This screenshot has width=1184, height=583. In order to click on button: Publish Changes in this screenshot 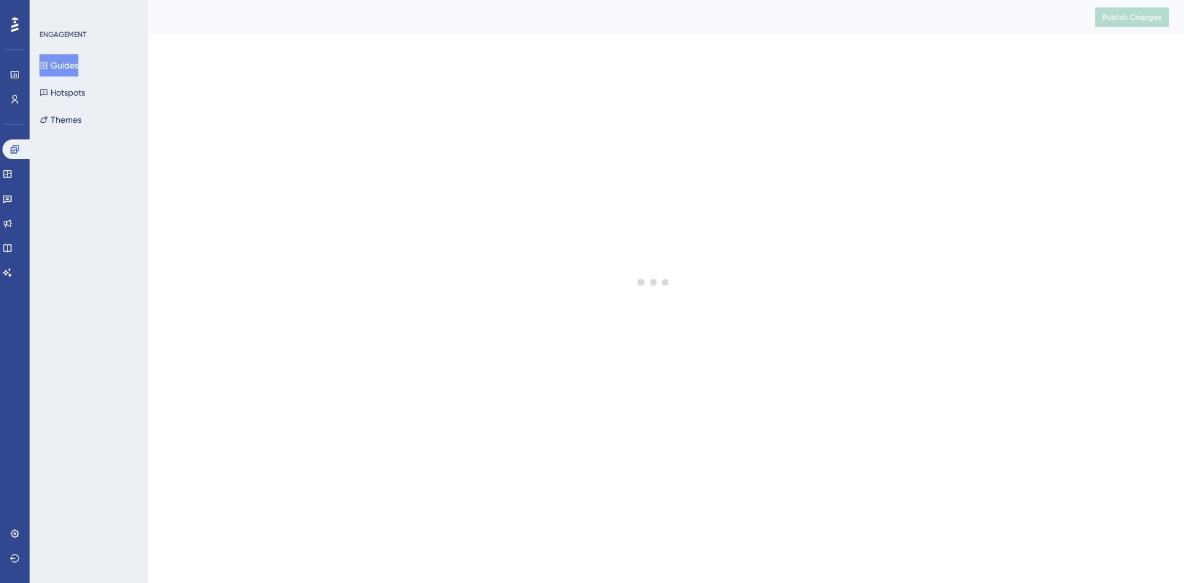, I will do `click(1132, 17)`.